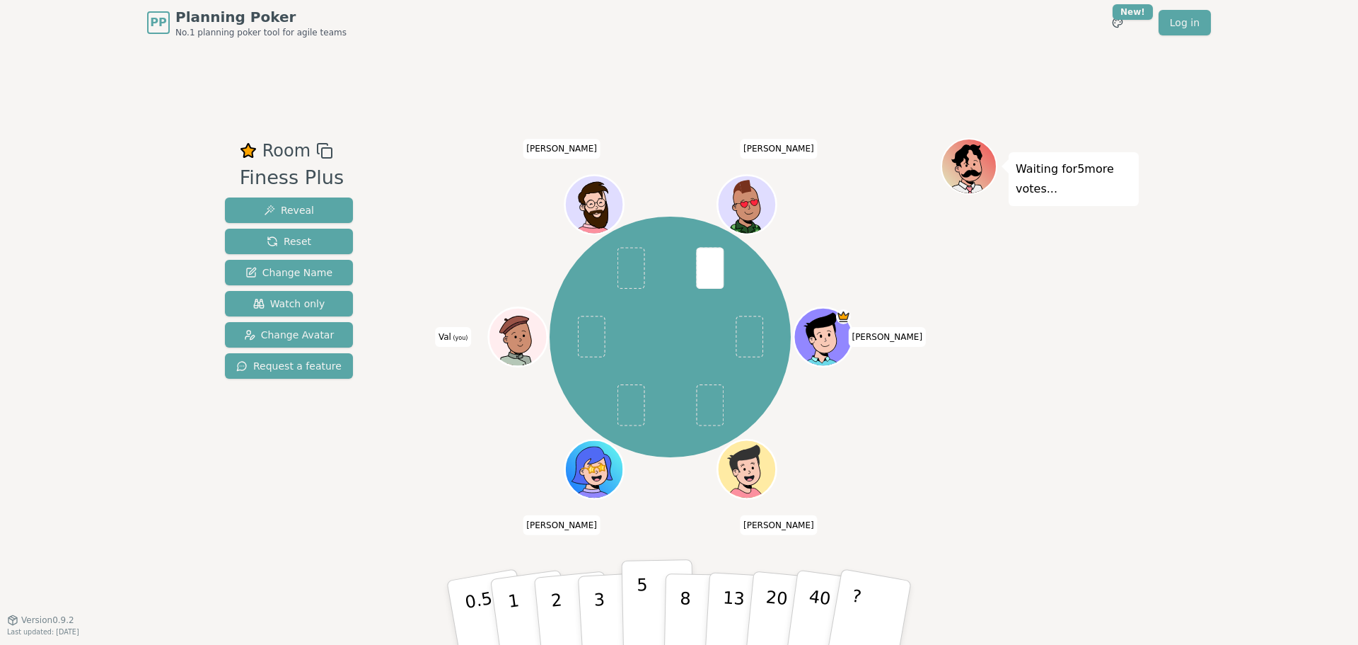 Image resolution: width=1358 pixels, height=645 pixels. I want to click on span: PP, so click(158, 23).